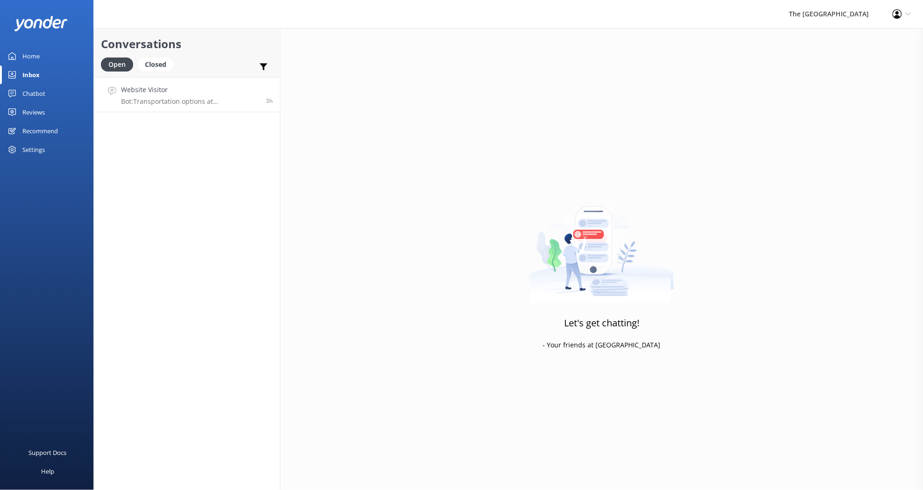 Image resolution: width=923 pixels, height=490 pixels. I want to click on div: Home, so click(31, 56).